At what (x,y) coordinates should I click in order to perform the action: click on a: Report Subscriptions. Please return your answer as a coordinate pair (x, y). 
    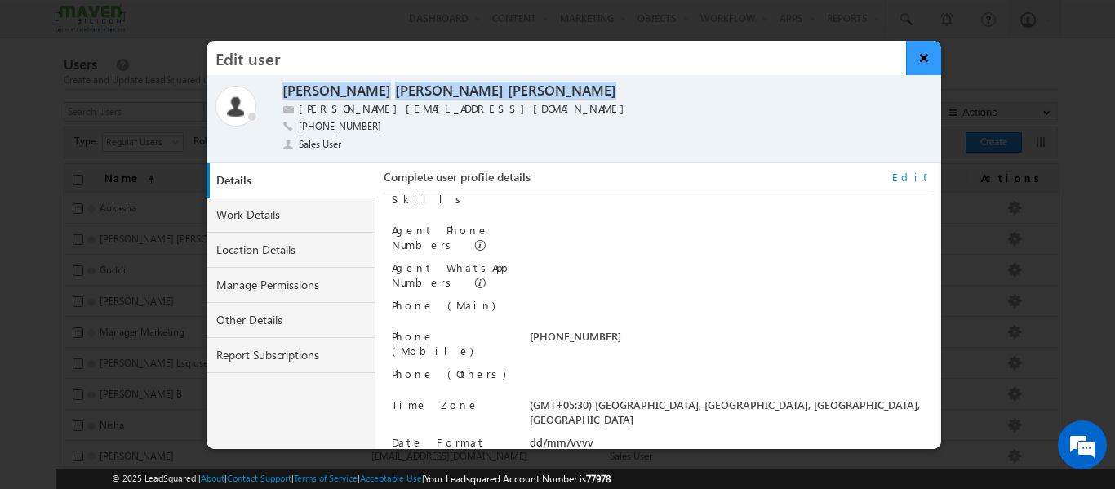
    Looking at the image, I should click on (291, 355).